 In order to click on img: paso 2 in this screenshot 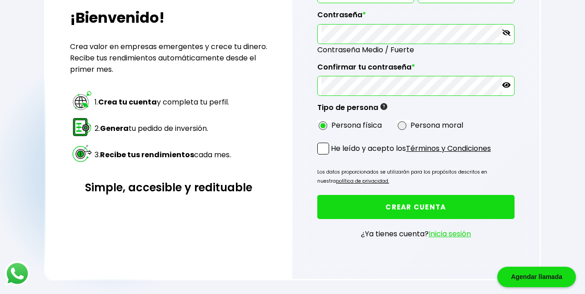, I will do `click(82, 127)`.